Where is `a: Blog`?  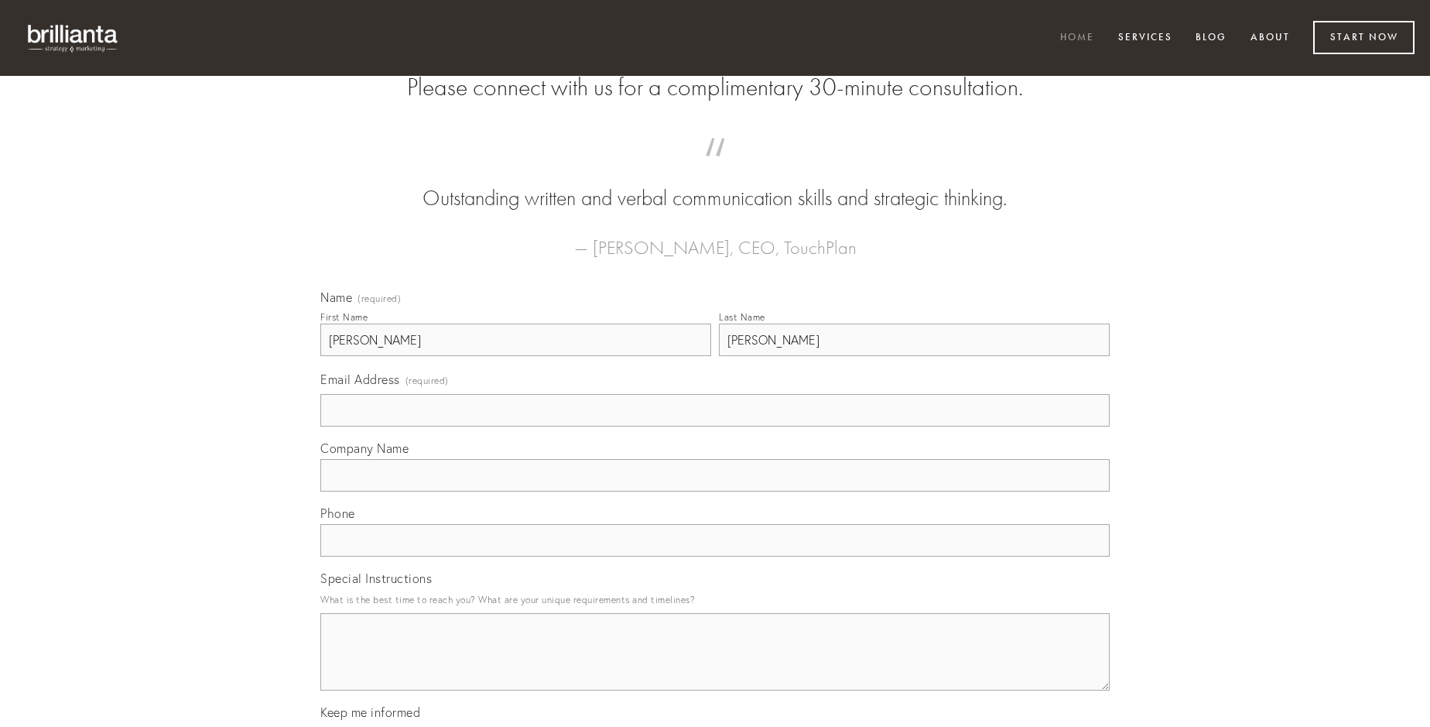 a: Blog is located at coordinates (1211, 38).